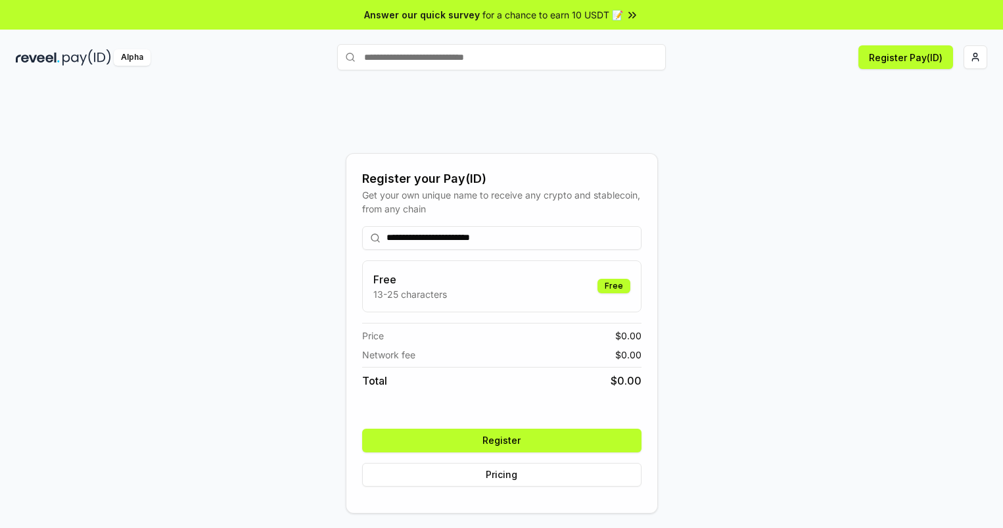  What do you see at coordinates (422, 14) in the screenshot?
I see `span: Answer our quick survey` at bounding box center [422, 14].